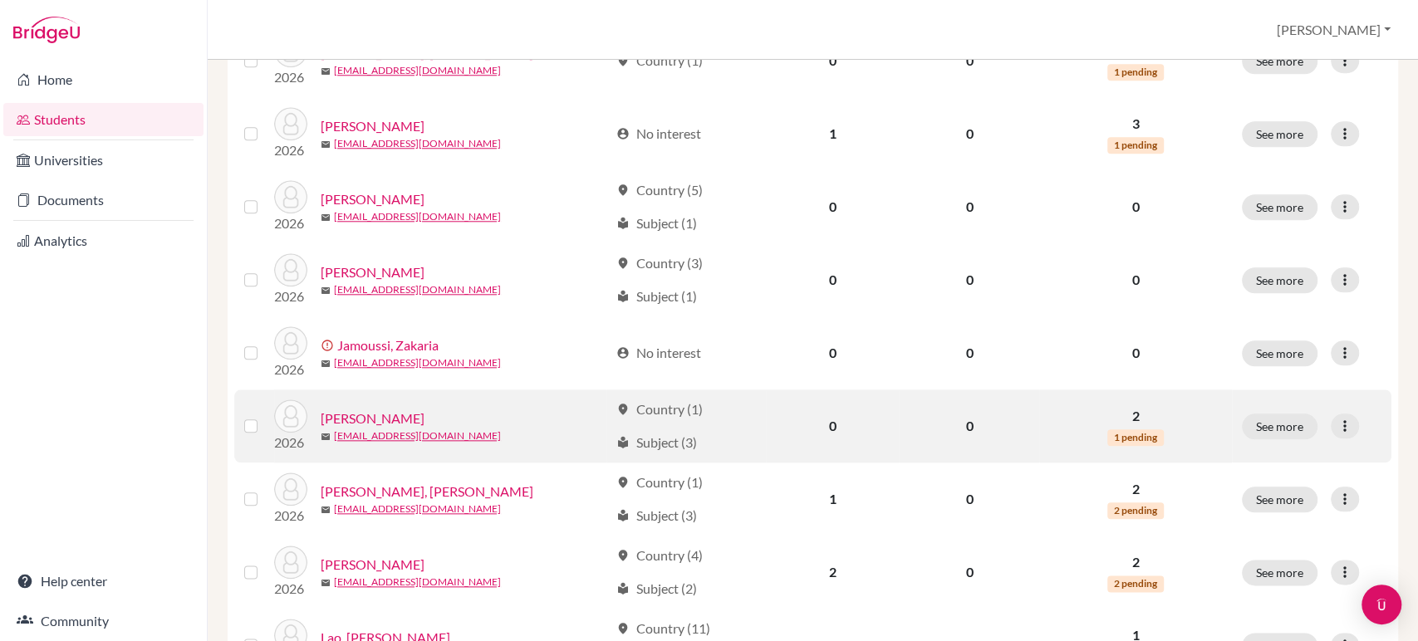 This screenshot has height=641, width=1418. Describe the element at coordinates (832, 499) in the screenshot. I see `td: 1` at that location.